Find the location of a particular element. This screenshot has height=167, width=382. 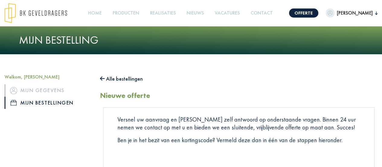

a: Producten is located at coordinates (126, 13).